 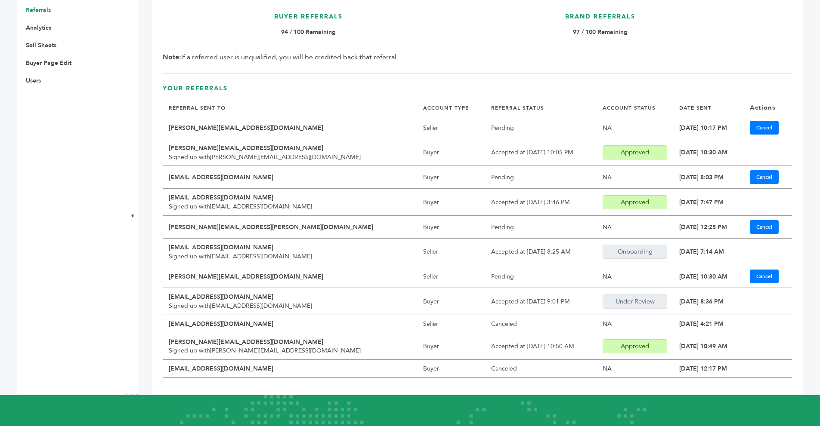 I want to click on a: Referrals, so click(x=38, y=10).